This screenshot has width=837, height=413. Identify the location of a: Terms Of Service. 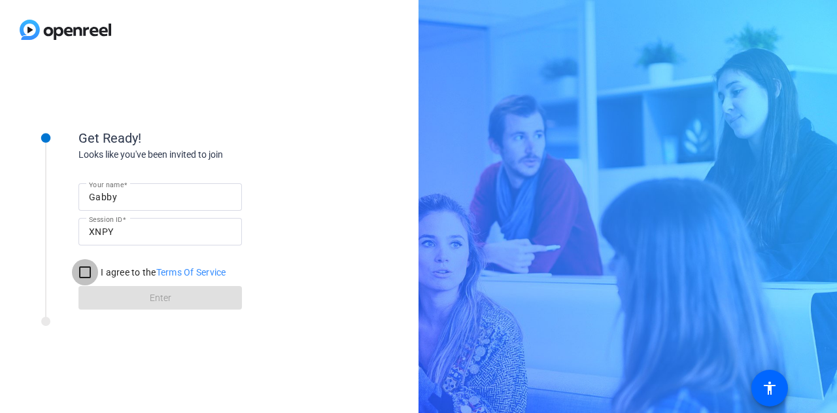
(191, 272).